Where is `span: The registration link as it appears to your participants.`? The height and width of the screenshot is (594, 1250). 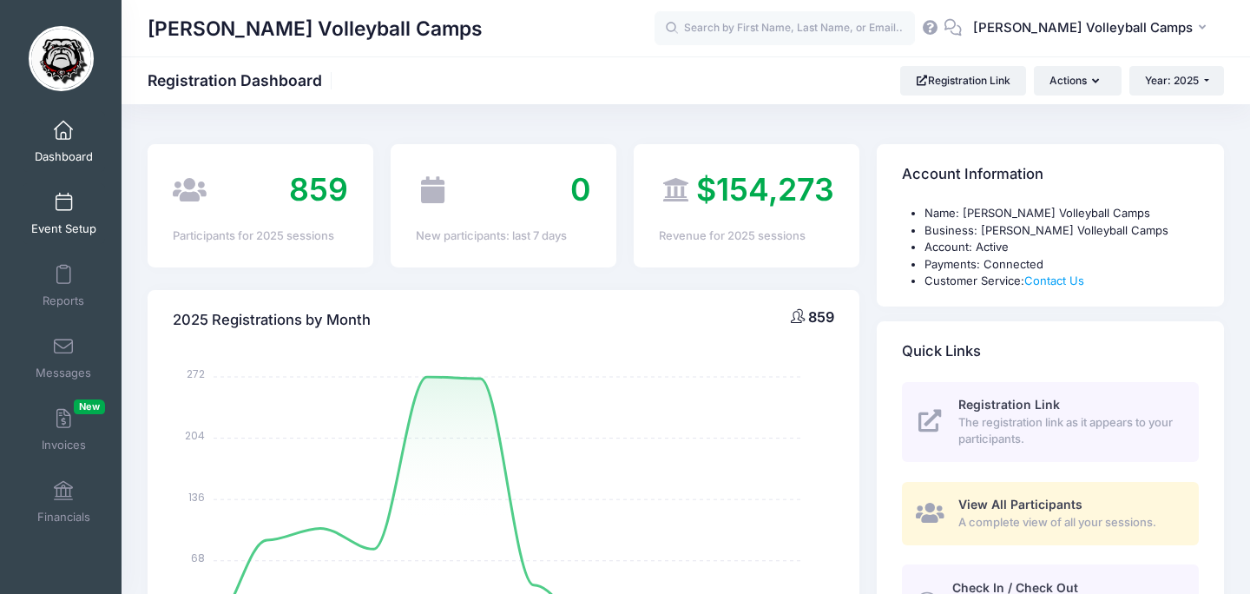
span: The registration link as it appears to your participants. is located at coordinates (1069, 431).